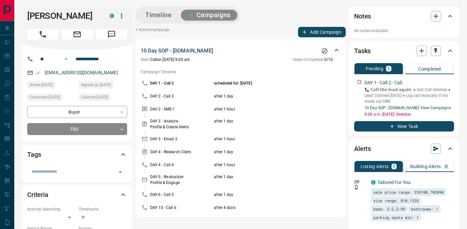 This screenshot has height=229, width=467. What do you see at coordinates (181, 165) in the screenshot?
I see `p: DAY 4 - Call 4` at bounding box center [181, 165].